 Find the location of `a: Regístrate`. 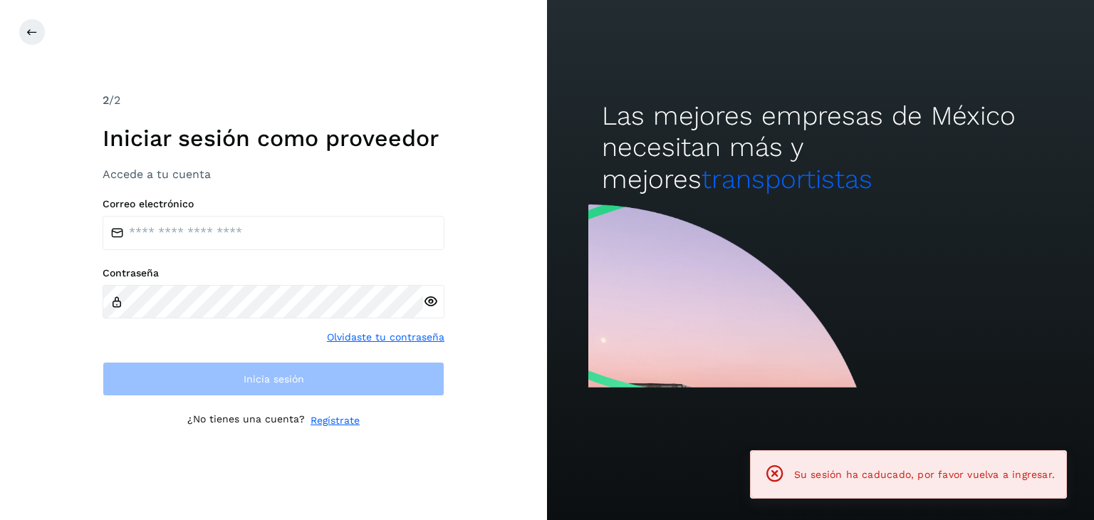

a: Regístrate is located at coordinates (335, 420).